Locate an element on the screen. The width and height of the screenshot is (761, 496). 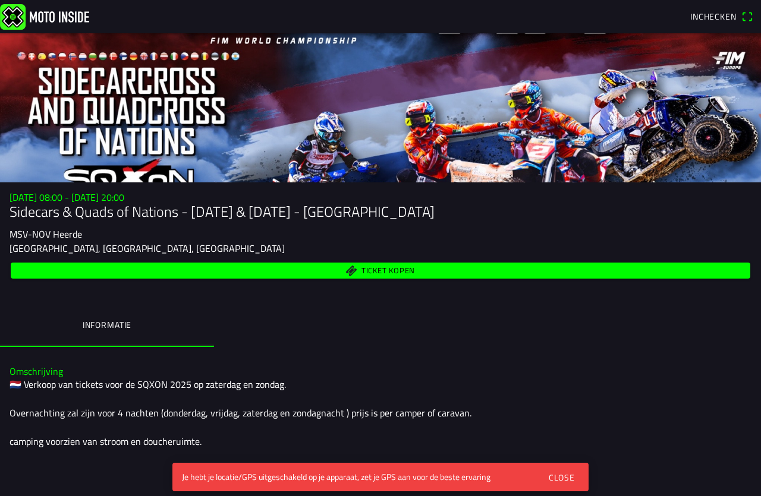
span: Ticket kopen is located at coordinates (388, 271).